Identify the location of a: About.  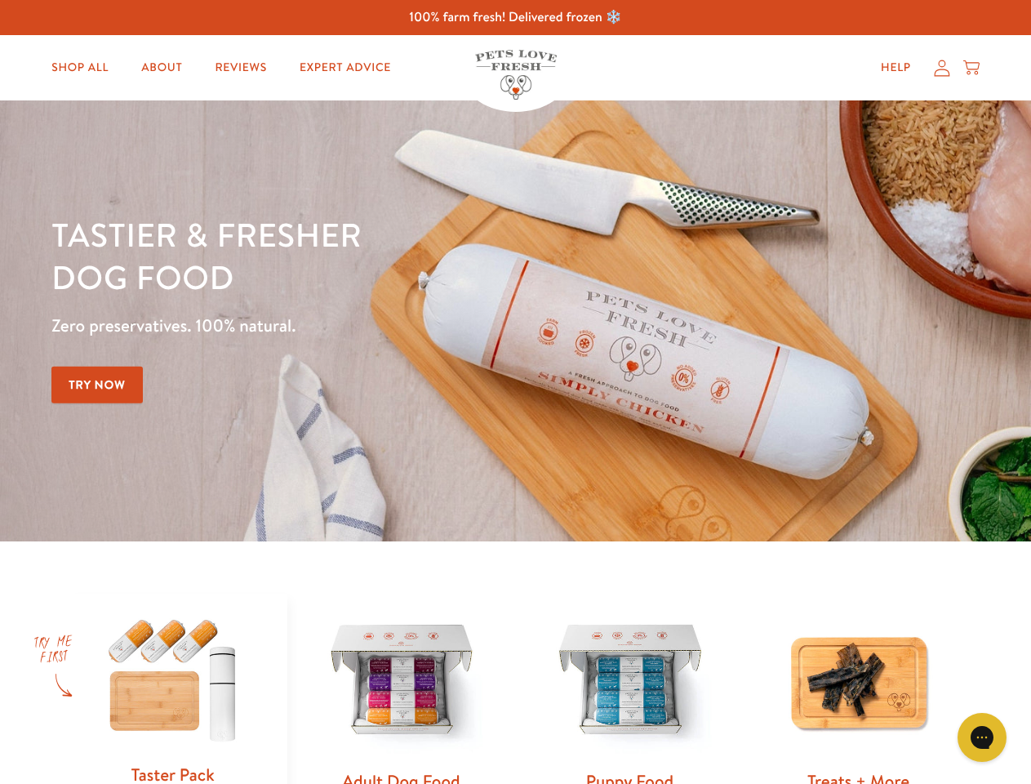
(162, 68).